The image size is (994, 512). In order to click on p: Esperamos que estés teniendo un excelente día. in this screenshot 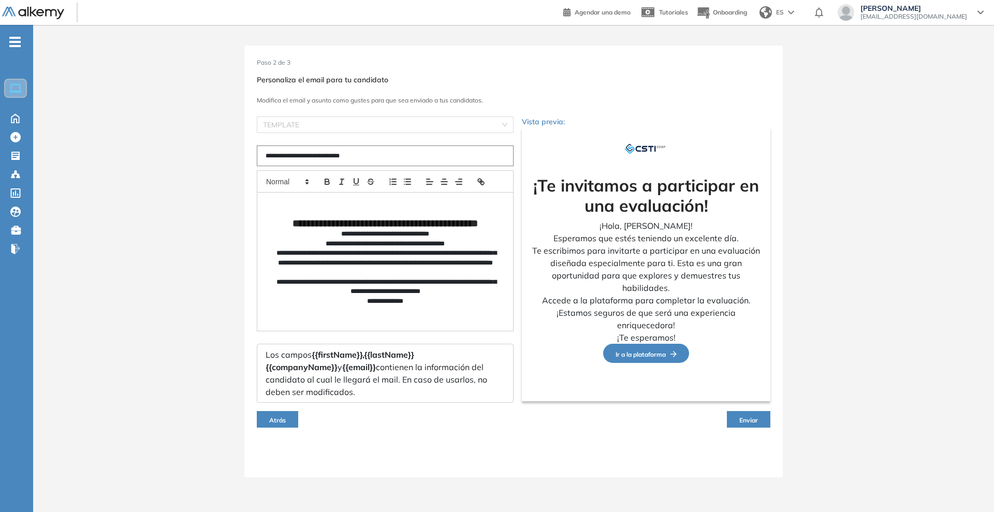, I will do `click(646, 238)`.